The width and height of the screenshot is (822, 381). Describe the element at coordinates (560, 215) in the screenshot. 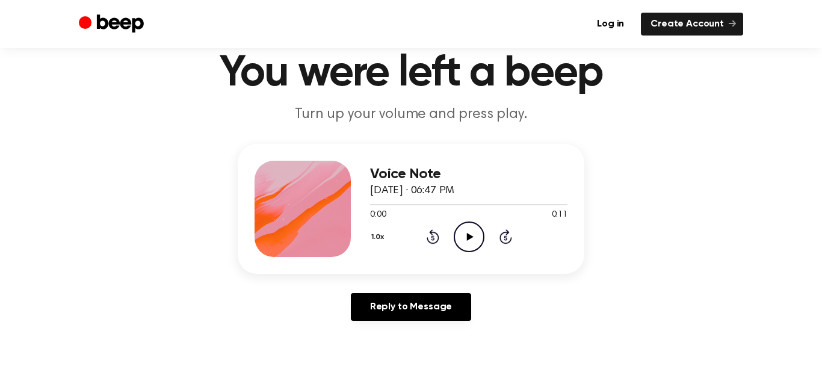

I see `span: 0:11` at that location.